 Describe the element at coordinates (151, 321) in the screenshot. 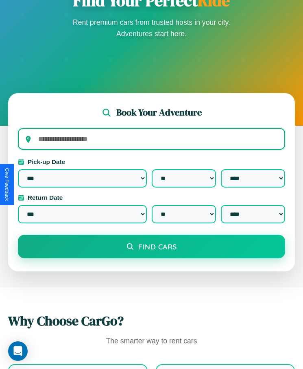

I see `h2: Why Choose CarGo?` at that location.